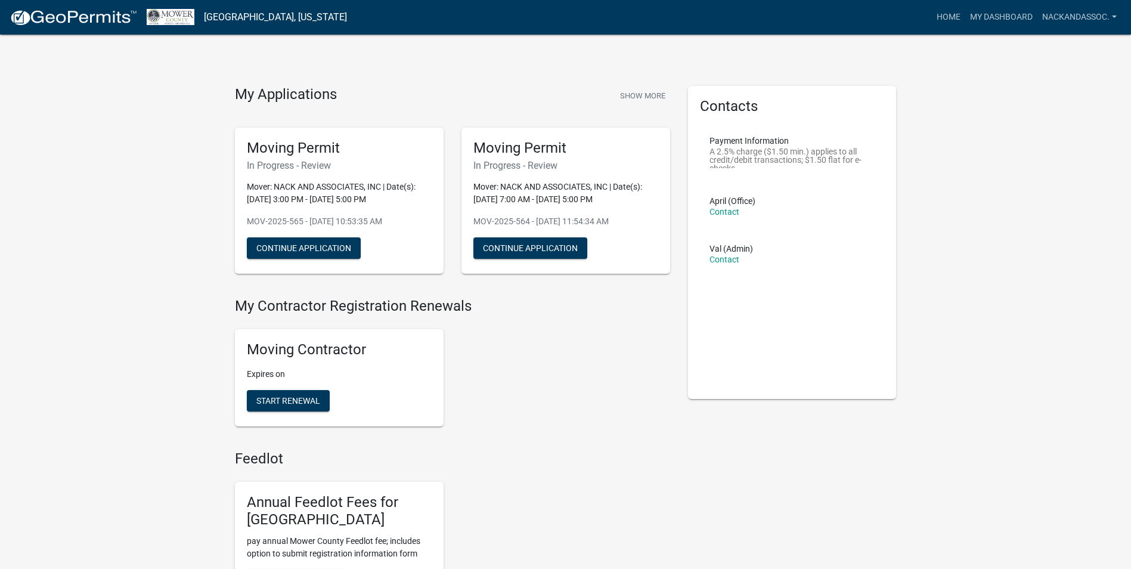 The image size is (1131, 569). I want to click on p: A 2.5% charge ($1.50 min.) applies to all credit/debit transactions; $1.50 flat for e-checks, so click(793, 157).